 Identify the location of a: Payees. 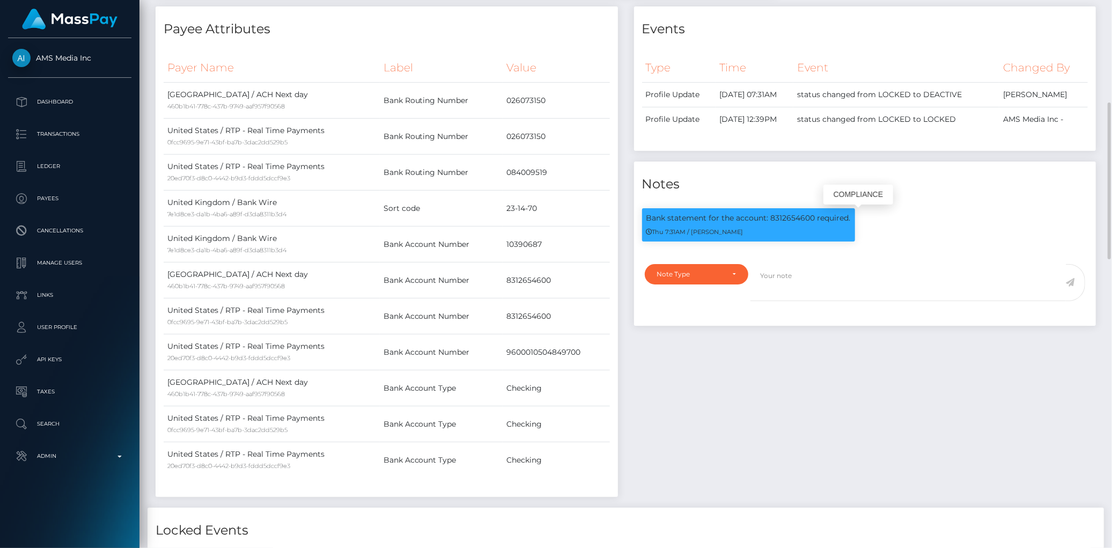
(70, 198).